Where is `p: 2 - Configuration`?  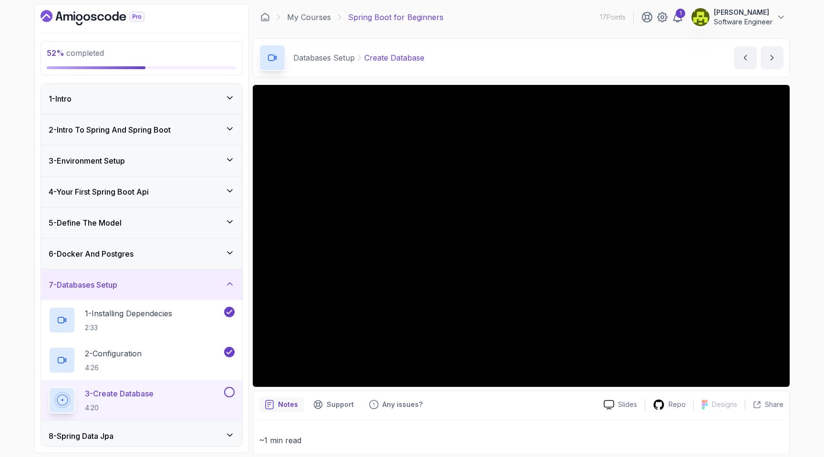
p: 2 - Configuration is located at coordinates (113, 353).